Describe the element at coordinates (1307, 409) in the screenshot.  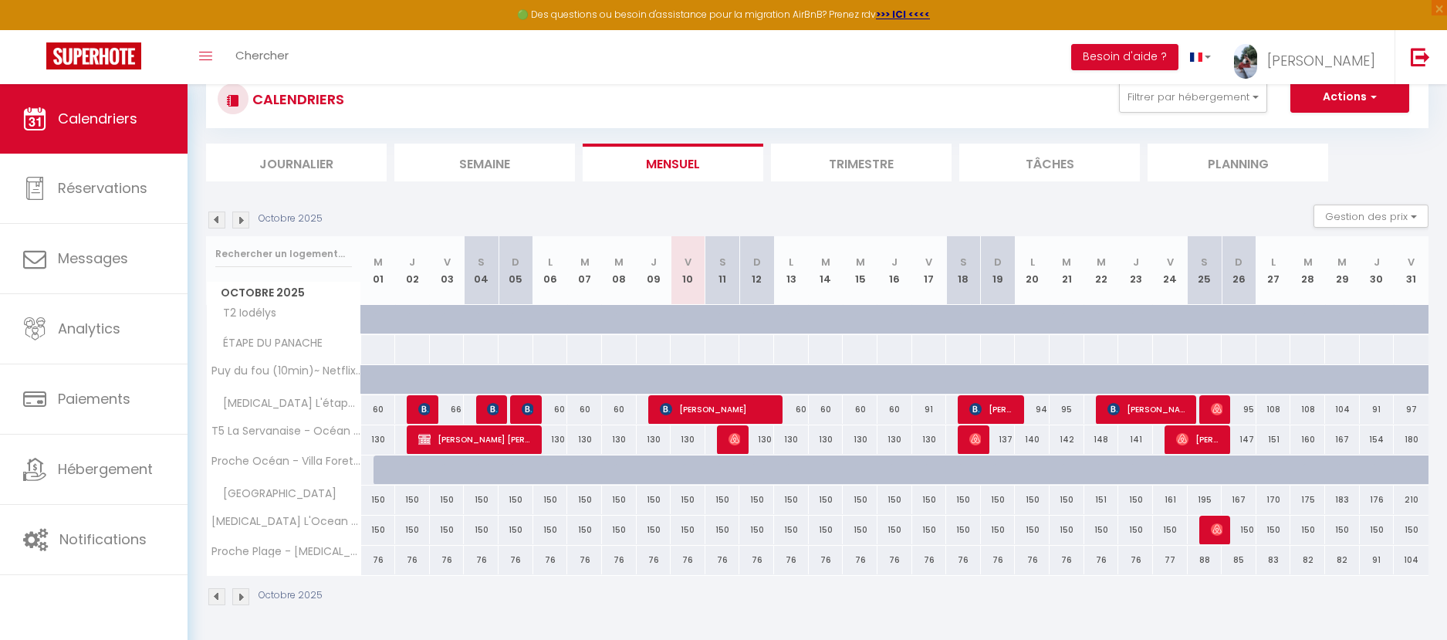
I see `div: 108` at that location.